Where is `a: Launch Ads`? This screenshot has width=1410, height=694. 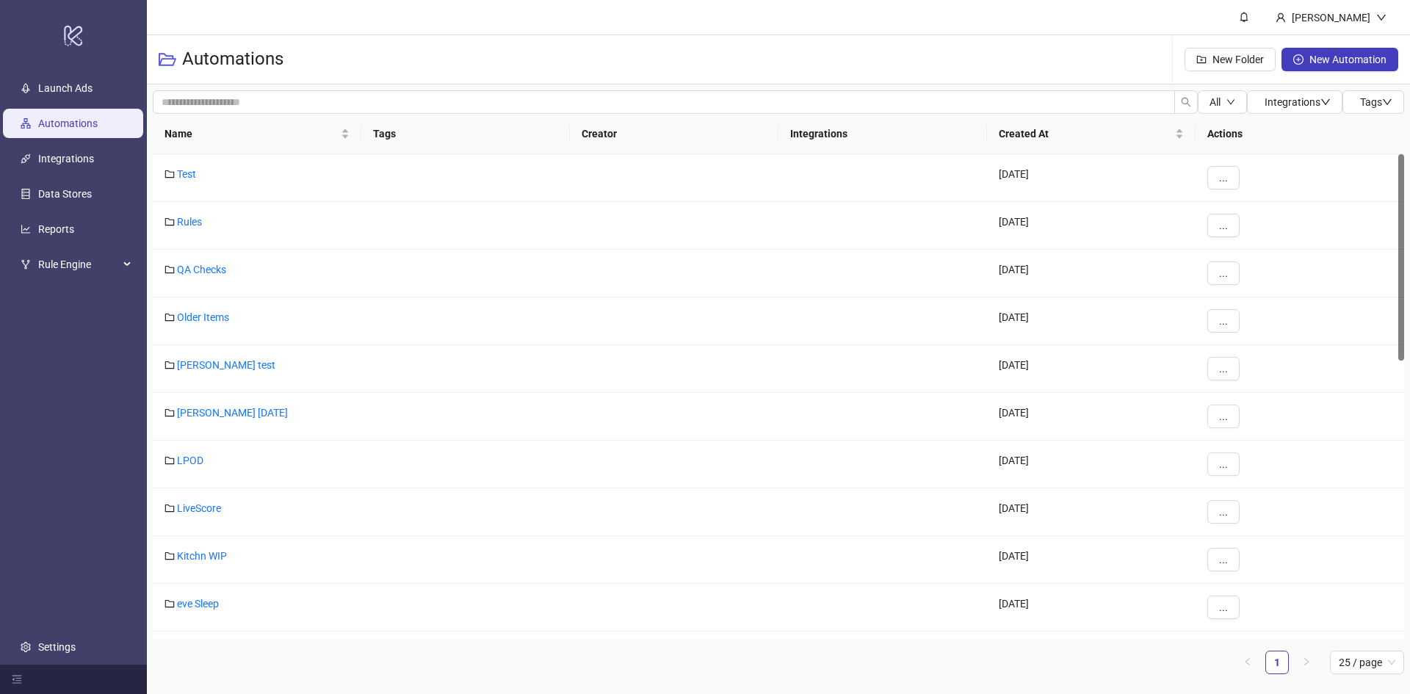
a: Launch Ads is located at coordinates (65, 88).